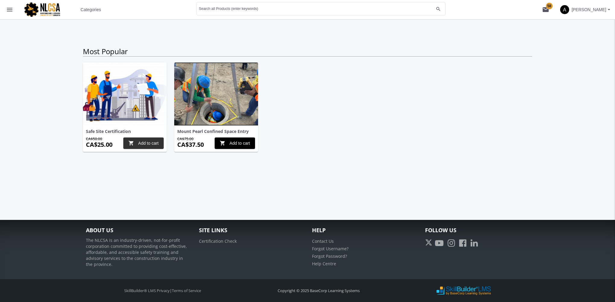 This screenshot has width=615, height=302. Describe the element at coordinates (138, 253) in the screenshot. I see `p: The NLCSA is an industry-driven, not-for-profit corporation committed to providing cost-effective...` at that location.